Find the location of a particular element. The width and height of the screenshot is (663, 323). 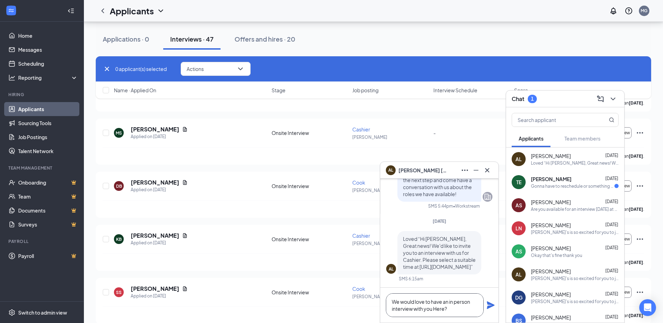

div: DG is located at coordinates (518, 297).